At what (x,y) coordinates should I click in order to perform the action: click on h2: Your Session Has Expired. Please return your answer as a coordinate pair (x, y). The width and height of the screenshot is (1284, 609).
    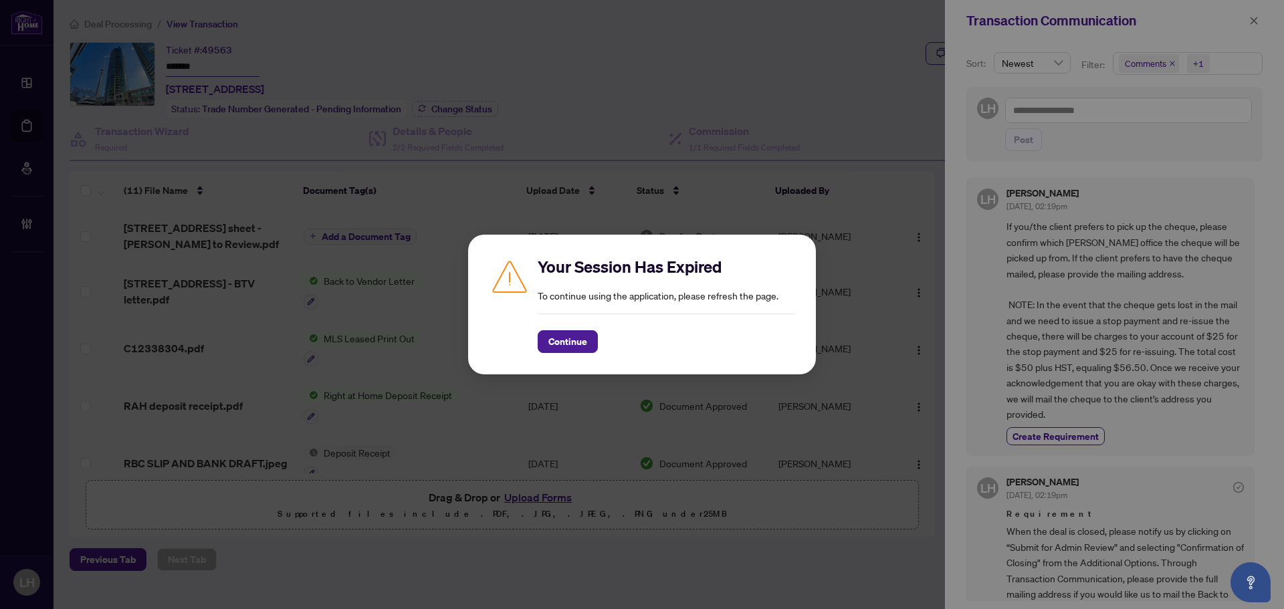
    Looking at the image, I should click on (666, 267).